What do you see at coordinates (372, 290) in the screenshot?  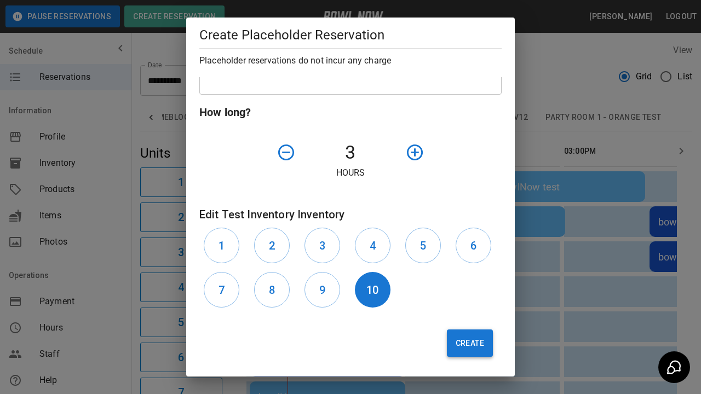 I see `h6: 10` at bounding box center [372, 290].